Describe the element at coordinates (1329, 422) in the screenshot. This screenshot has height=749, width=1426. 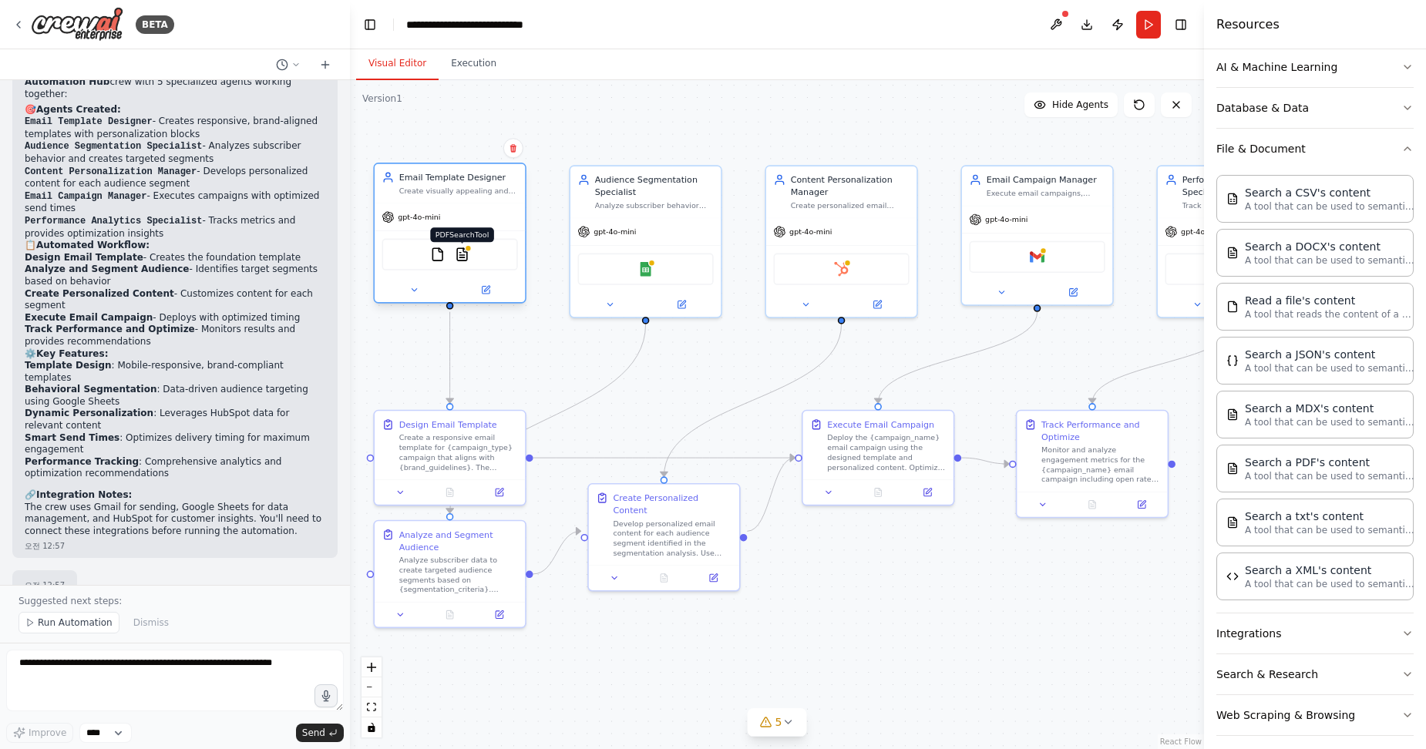
I see `p: A tool that can be used to semantic search a query from a MDX's content.` at that location.